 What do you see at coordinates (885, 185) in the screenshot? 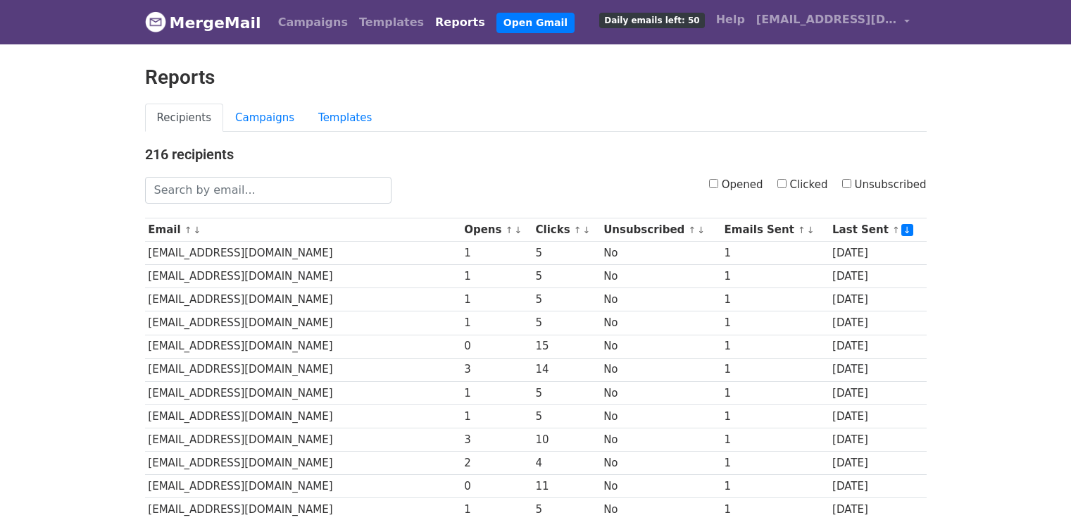
I see `label: Unsubscribed` at bounding box center [885, 185].